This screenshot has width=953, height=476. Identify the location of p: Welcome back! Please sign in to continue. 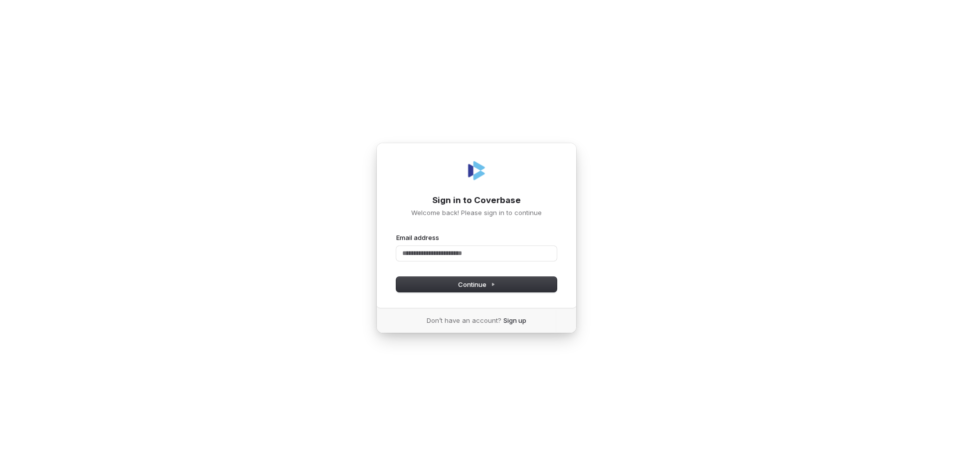
(477, 212).